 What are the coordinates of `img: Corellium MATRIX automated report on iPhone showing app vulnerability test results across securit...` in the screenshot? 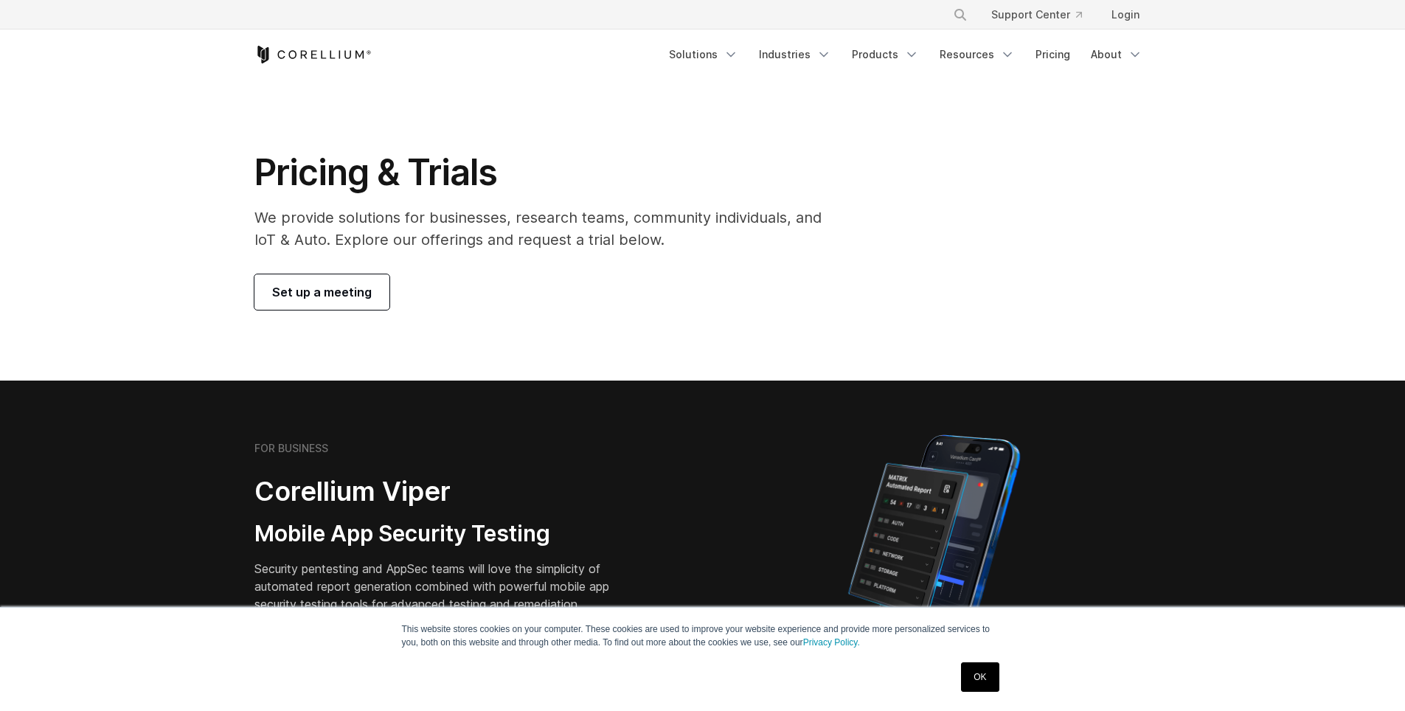 It's located at (934, 557).